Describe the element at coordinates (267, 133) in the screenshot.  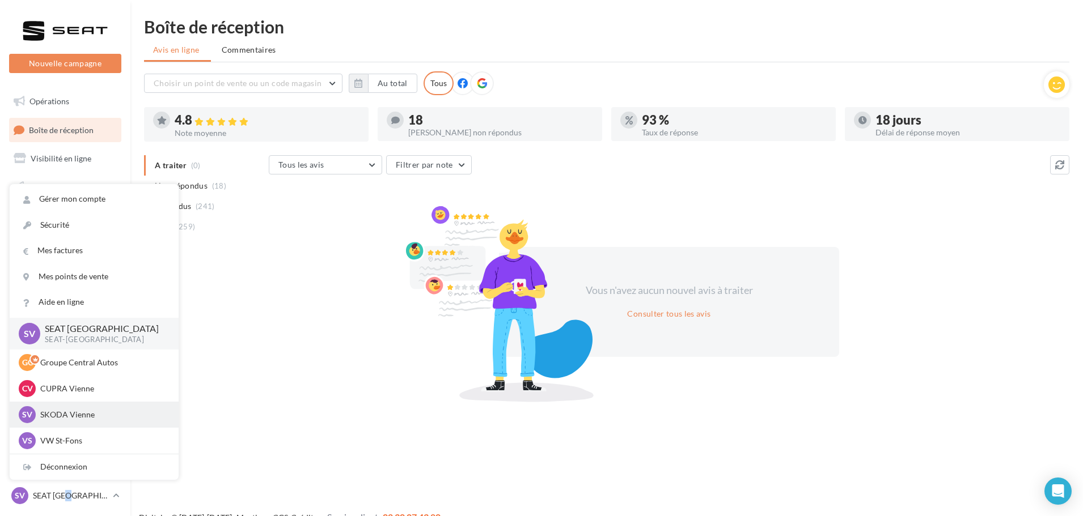
I see `div: Note moyenne` at that location.